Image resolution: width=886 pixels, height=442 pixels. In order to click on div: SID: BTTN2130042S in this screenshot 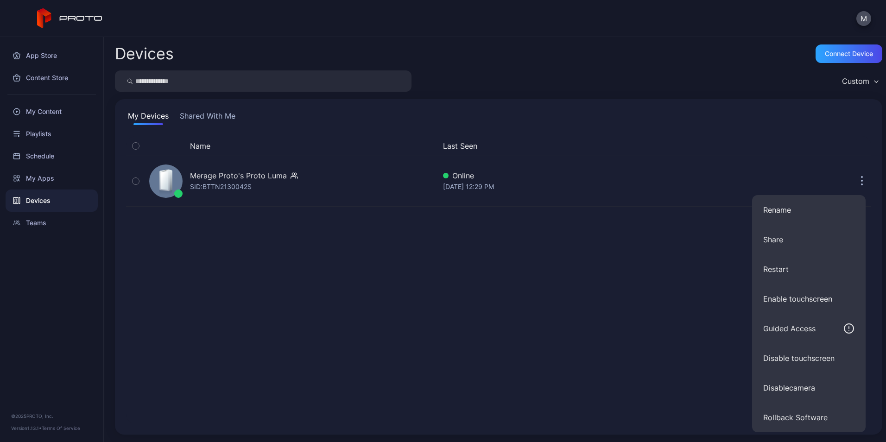, I will do `click(221, 187)`.